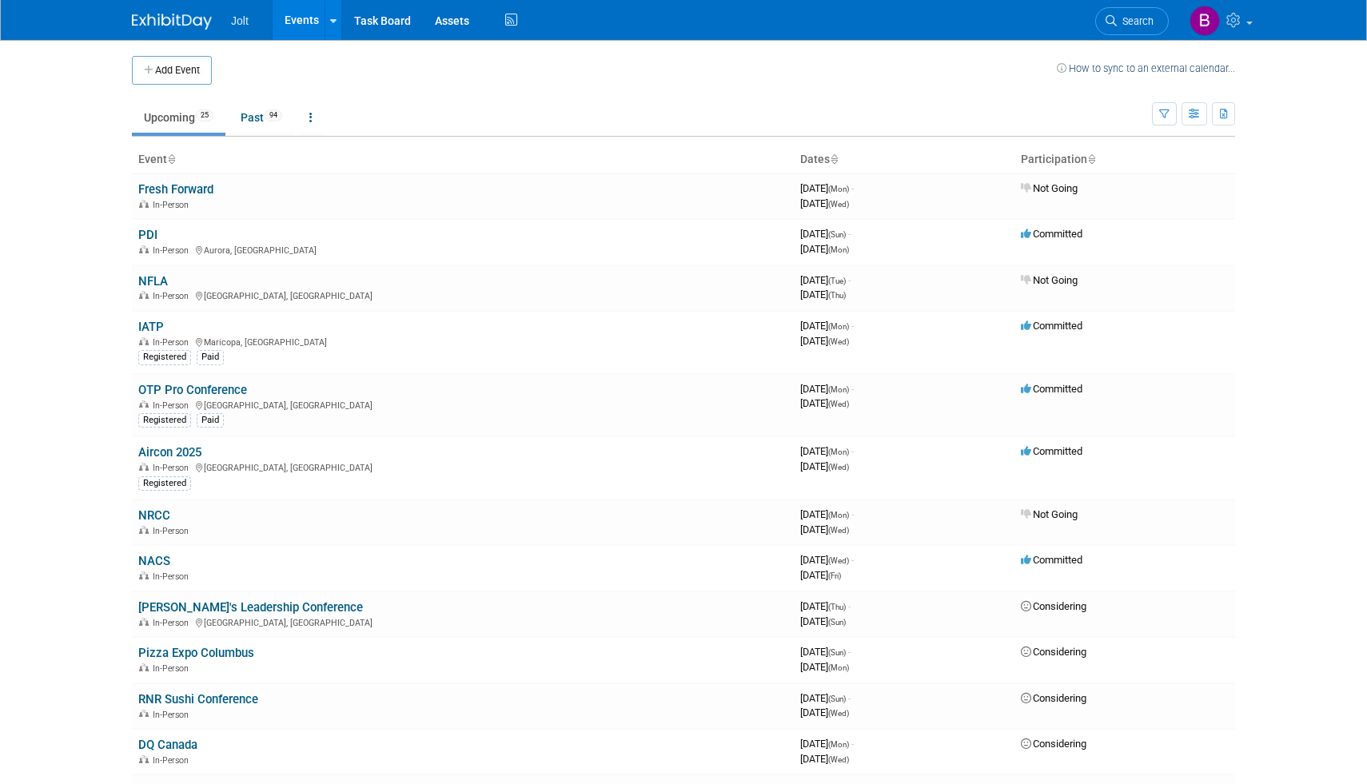  Describe the element at coordinates (273, 115) in the screenshot. I see `span: 94` at that location.